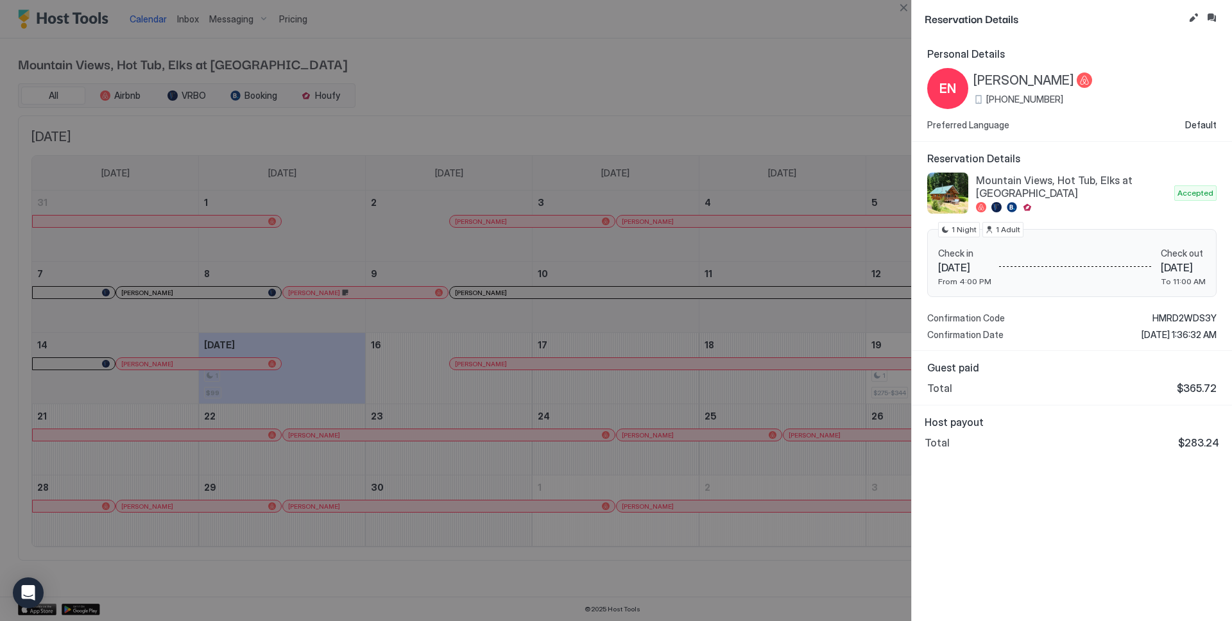 This screenshot has width=1232, height=621. I want to click on span: Personal Details, so click(1072, 54).